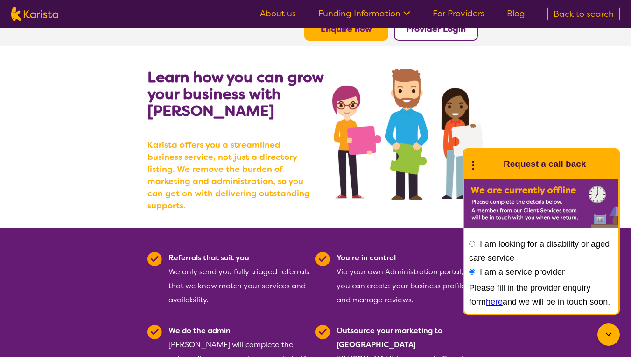 The image size is (631, 357). I want to click on a: Funding Information, so click(364, 14).